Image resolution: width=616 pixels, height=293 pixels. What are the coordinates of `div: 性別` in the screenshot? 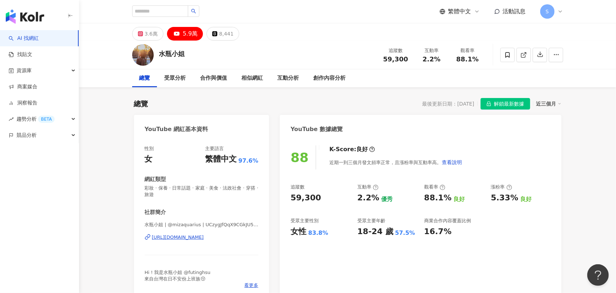 It's located at (150, 149).